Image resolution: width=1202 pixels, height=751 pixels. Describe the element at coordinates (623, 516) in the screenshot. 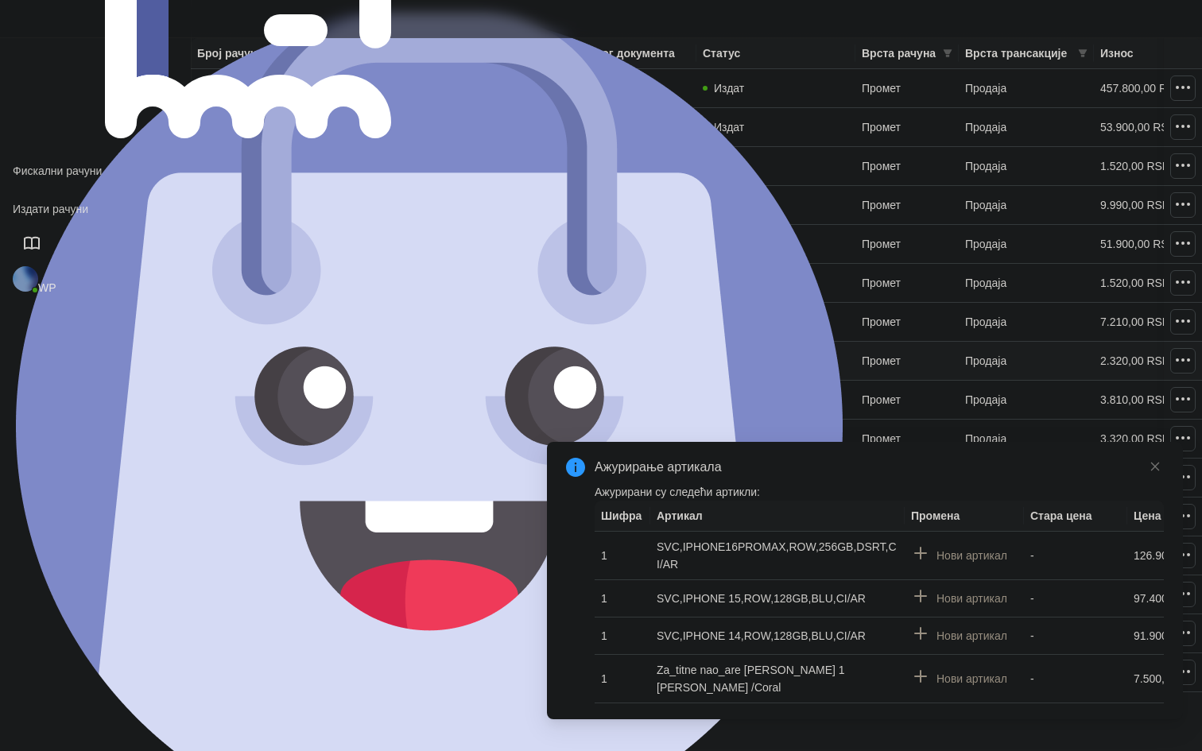

I see `th: Шифра` at that location.